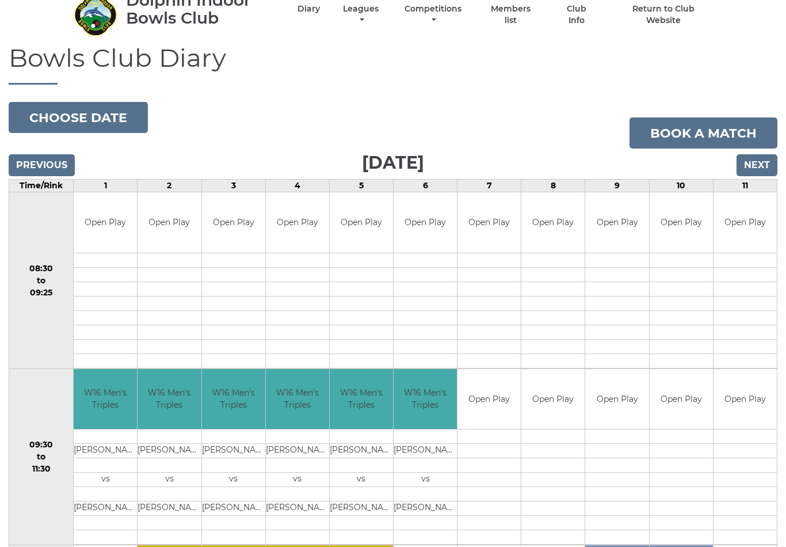 This screenshot has width=786, height=547. What do you see at coordinates (576, 14) in the screenshot?
I see `a: Club Info` at bounding box center [576, 14].